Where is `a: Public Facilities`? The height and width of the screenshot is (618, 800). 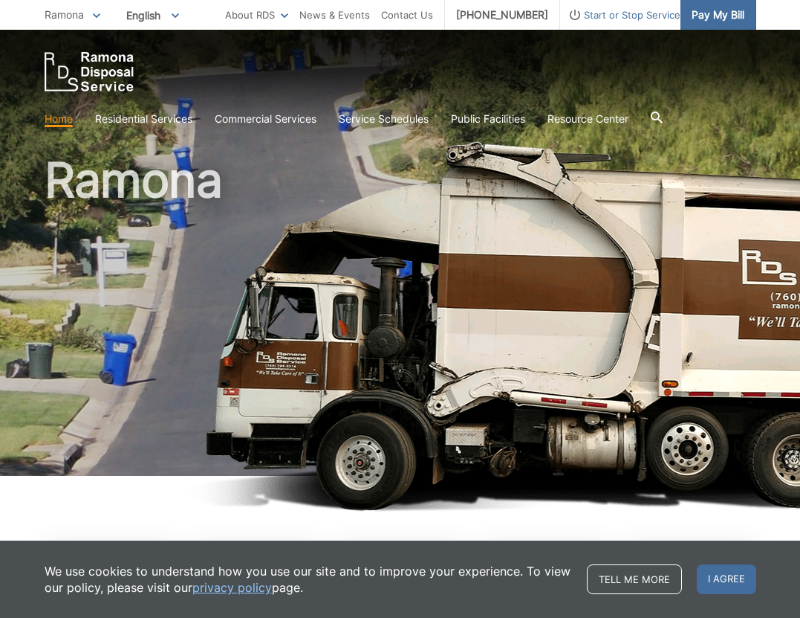
a: Public Facilities is located at coordinates (488, 119).